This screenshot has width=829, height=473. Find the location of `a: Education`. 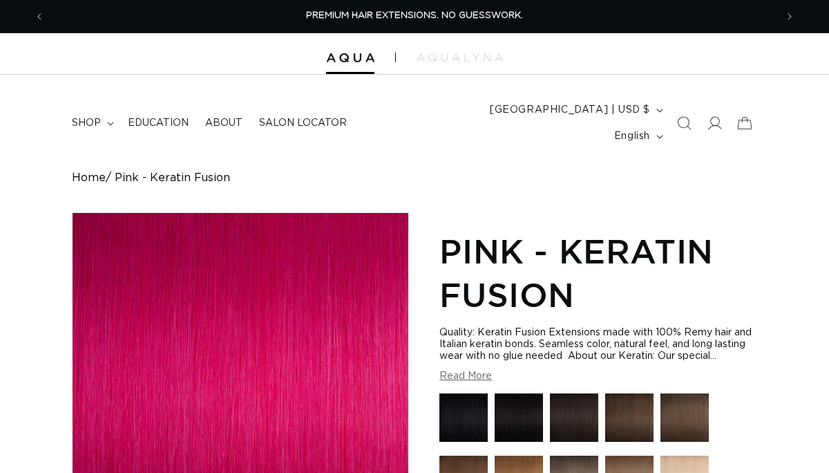

a: Education is located at coordinates (158, 123).